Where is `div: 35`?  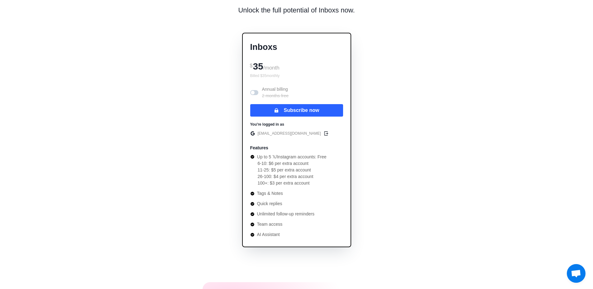
div: 35 is located at coordinates (296, 66).